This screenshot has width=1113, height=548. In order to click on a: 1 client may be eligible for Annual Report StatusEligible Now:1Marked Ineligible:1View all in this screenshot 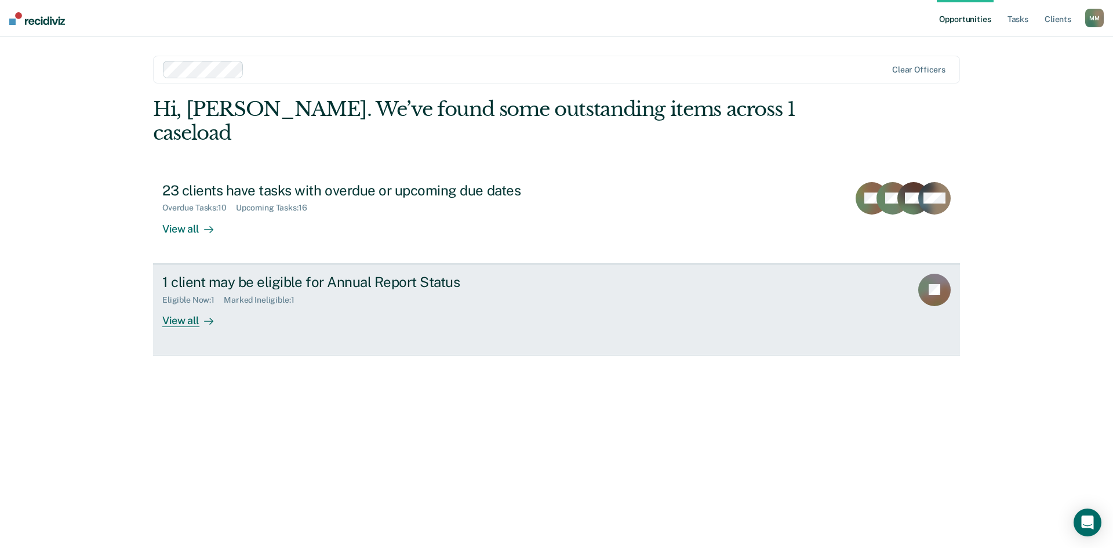, I will do `click(556, 309)`.